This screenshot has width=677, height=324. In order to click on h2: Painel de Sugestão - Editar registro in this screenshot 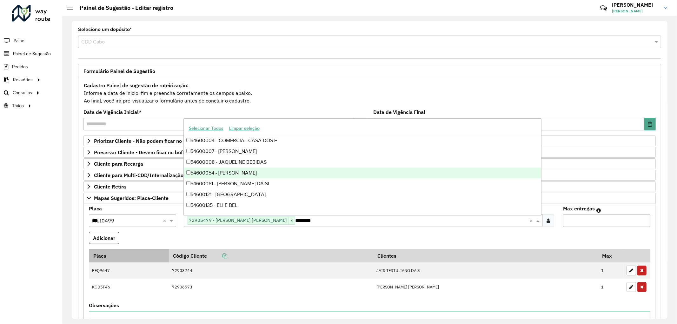, I will do `click(123, 8)`.